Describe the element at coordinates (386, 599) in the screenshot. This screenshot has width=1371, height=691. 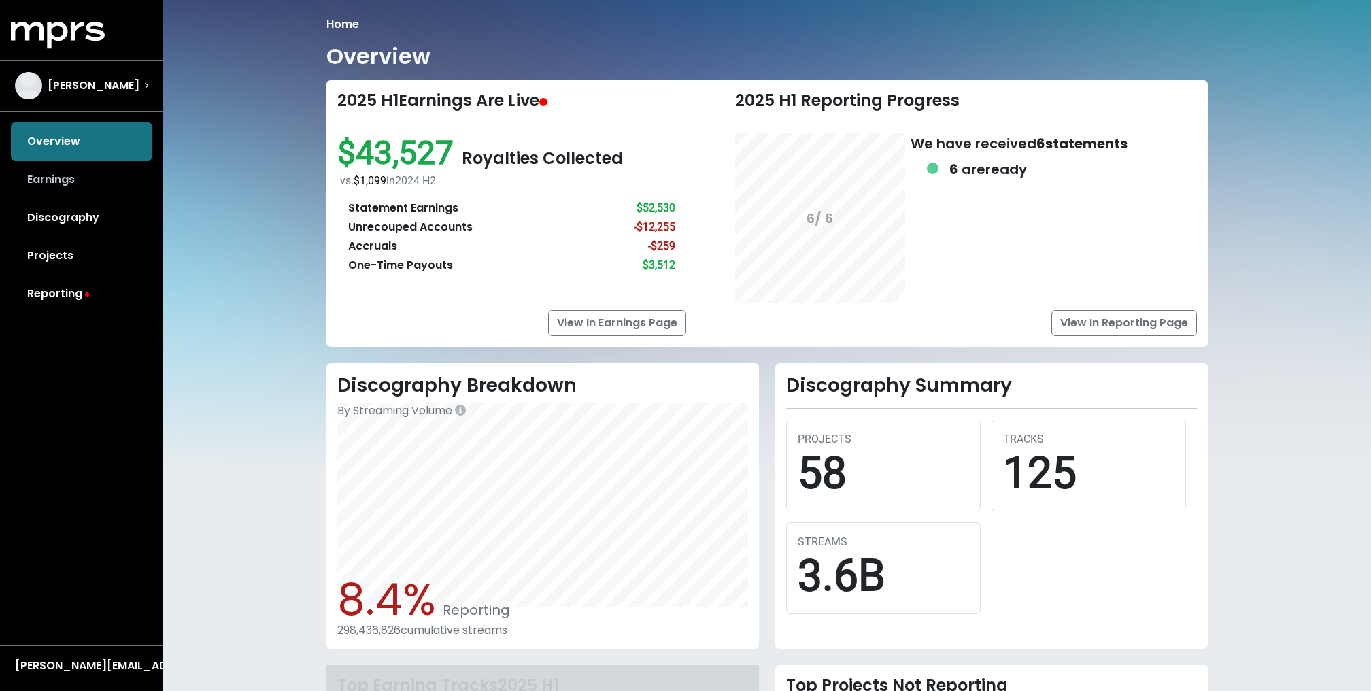
I see `span: 8.4%` at that location.